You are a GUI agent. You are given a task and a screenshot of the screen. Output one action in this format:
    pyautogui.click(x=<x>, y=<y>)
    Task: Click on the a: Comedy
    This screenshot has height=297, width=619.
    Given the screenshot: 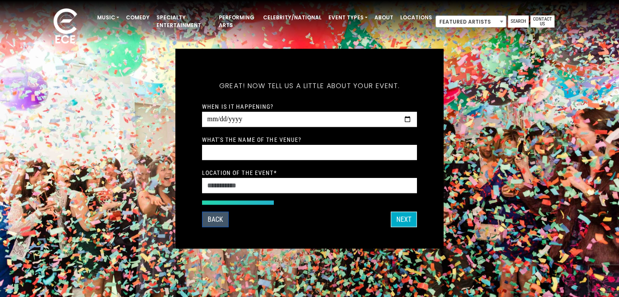 What is the action you would take?
    pyautogui.click(x=138, y=18)
    